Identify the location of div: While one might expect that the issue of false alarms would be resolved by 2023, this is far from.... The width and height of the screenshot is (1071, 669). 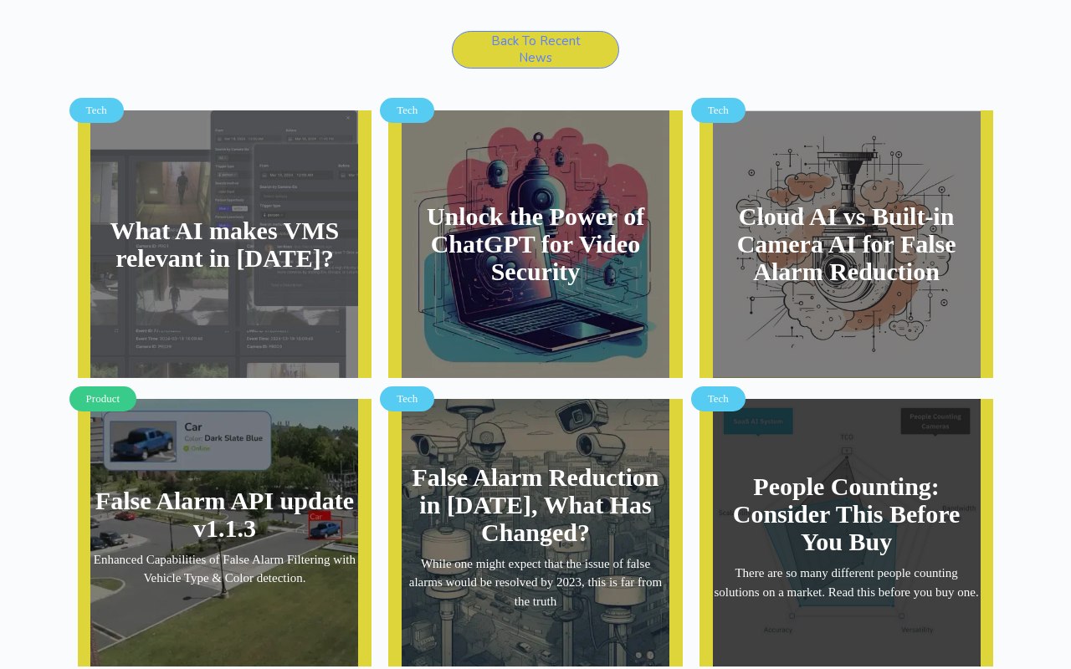
(535, 583).